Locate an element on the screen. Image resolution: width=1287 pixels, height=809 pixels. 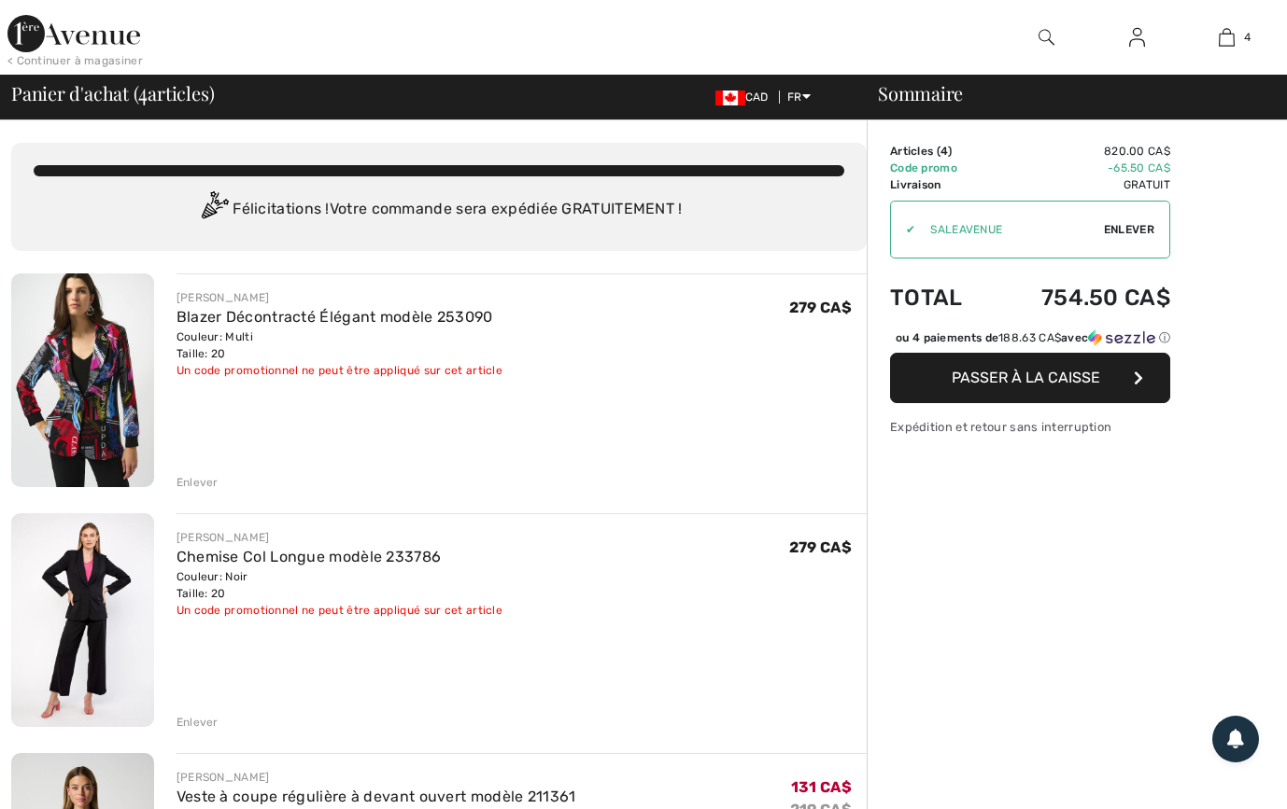
td: Gratuit is located at coordinates (1080, 185).